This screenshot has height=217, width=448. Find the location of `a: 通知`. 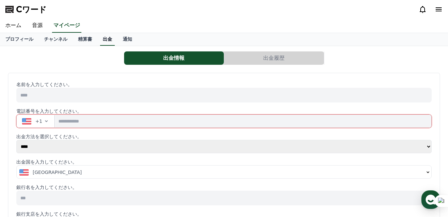

a: 通知 is located at coordinates (127, 39).